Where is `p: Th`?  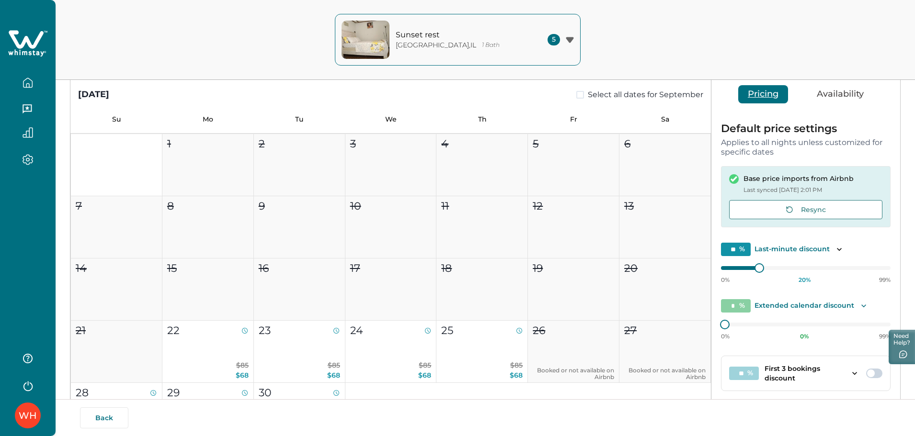 p: Th is located at coordinates (482, 119).